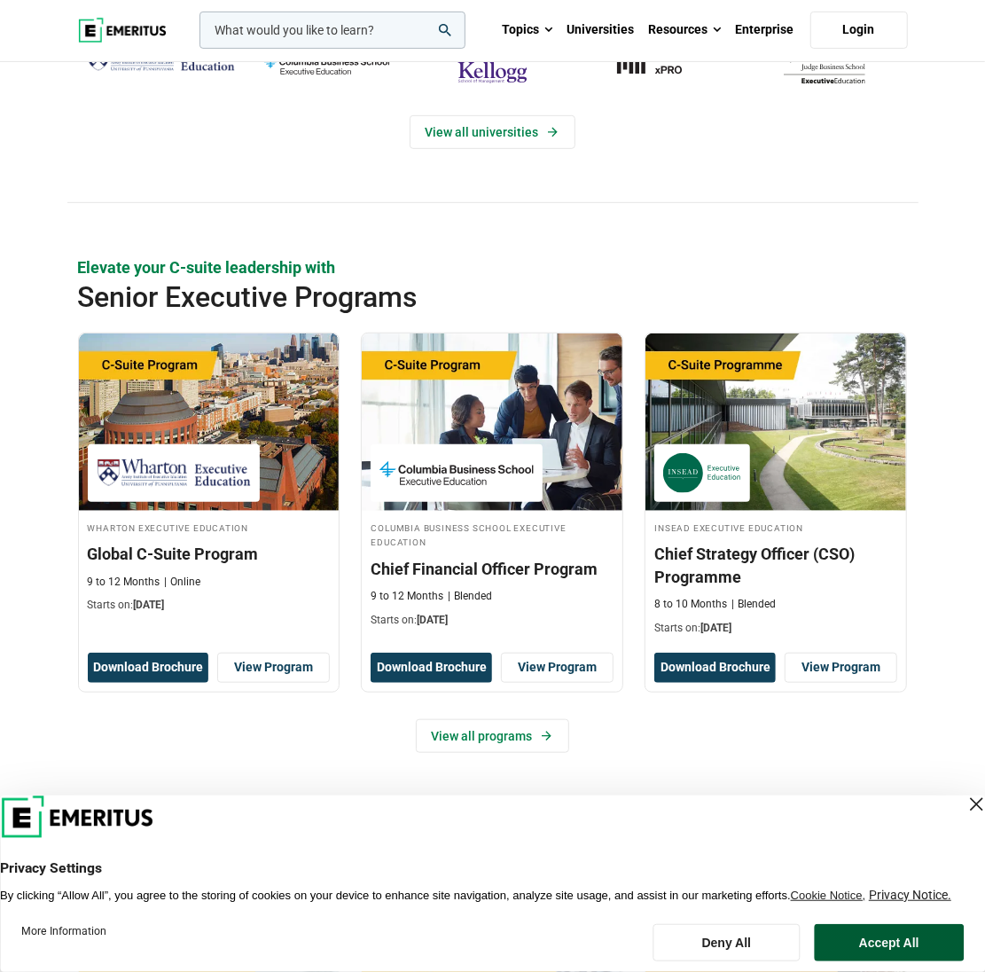 The width and height of the screenshot is (985, 972). Describe the element at coordinates (492, 132) in the screenshot. I see `a: View Universities` at that location.